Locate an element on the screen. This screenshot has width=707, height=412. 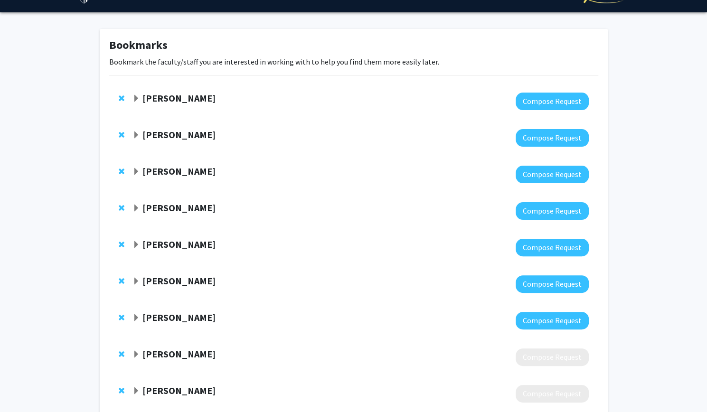
button: Compose Request to Gregory Eyink is located at coordinates (552, 357).